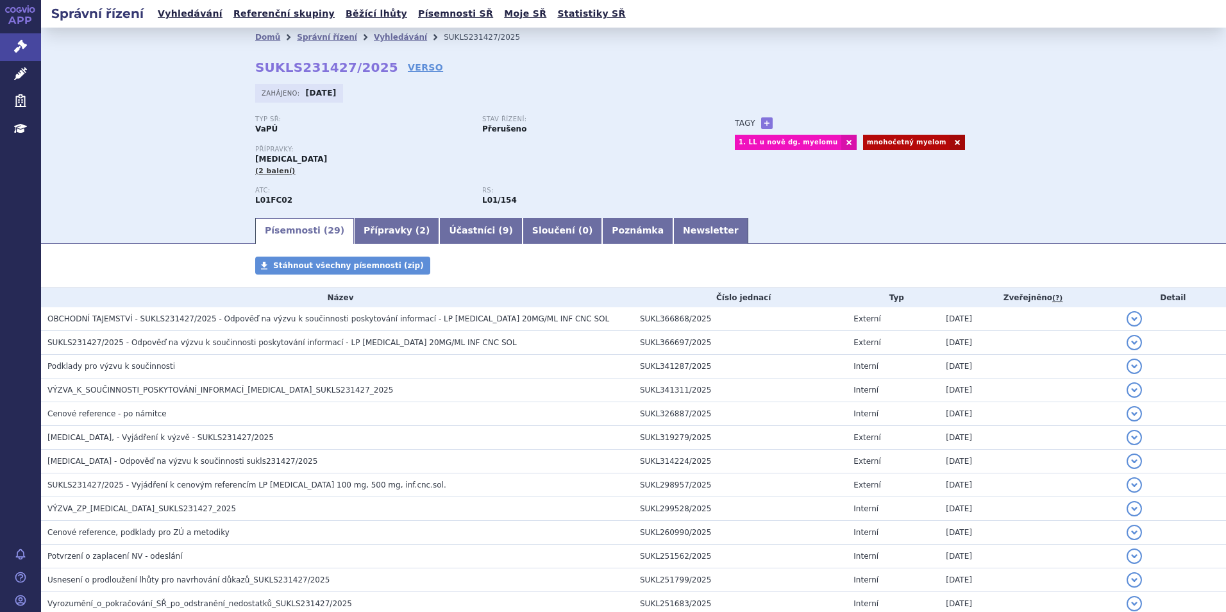 This screenshot has width=1226, height=612. Describe the element at coordinates (267, 37) in the screenshot. I see `a: Domů` at that location.